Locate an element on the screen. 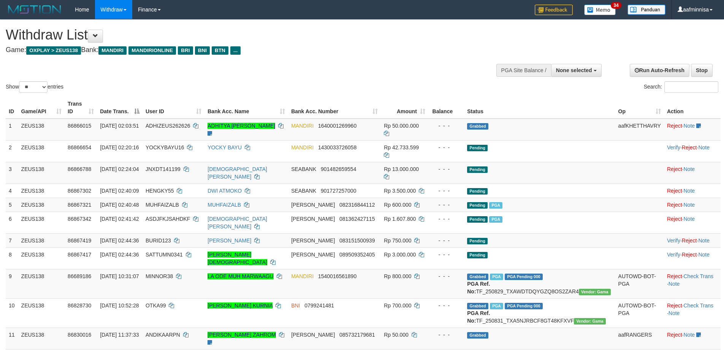 The height and width of the screenshot is (353, 724). td: TF_250831_TXA5NJRBCF8GT48KFXVF is located at coordinates (539, 313).